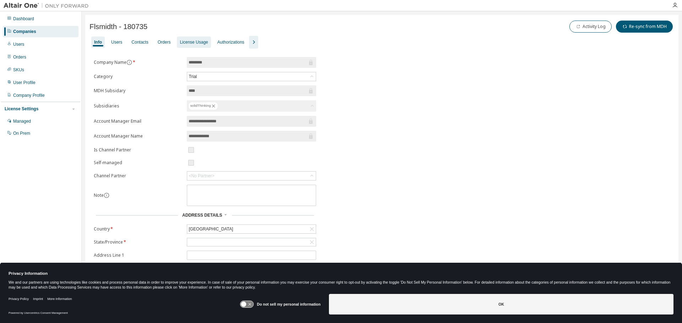  I want to click on label: Company Name, so click(138, 62).